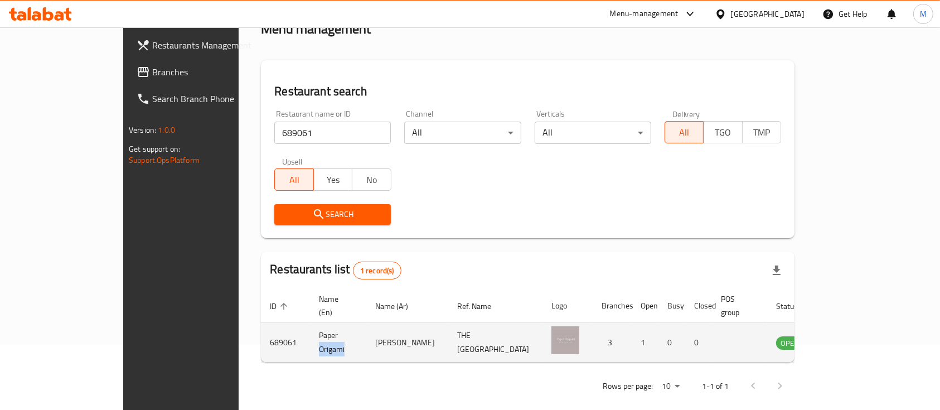 The height and width of the screenshot is (410, 940). I want to click on td: 689061, so click(285, 342).